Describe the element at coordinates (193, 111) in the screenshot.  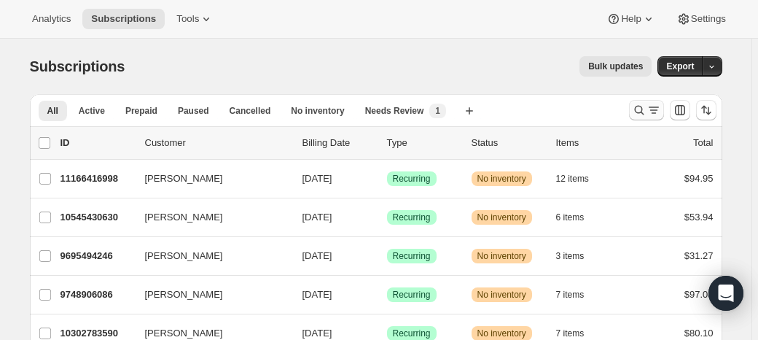
I see `span: Paused` at that location.